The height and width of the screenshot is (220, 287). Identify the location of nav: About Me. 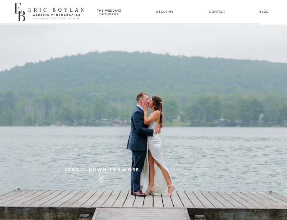
(165, 12).